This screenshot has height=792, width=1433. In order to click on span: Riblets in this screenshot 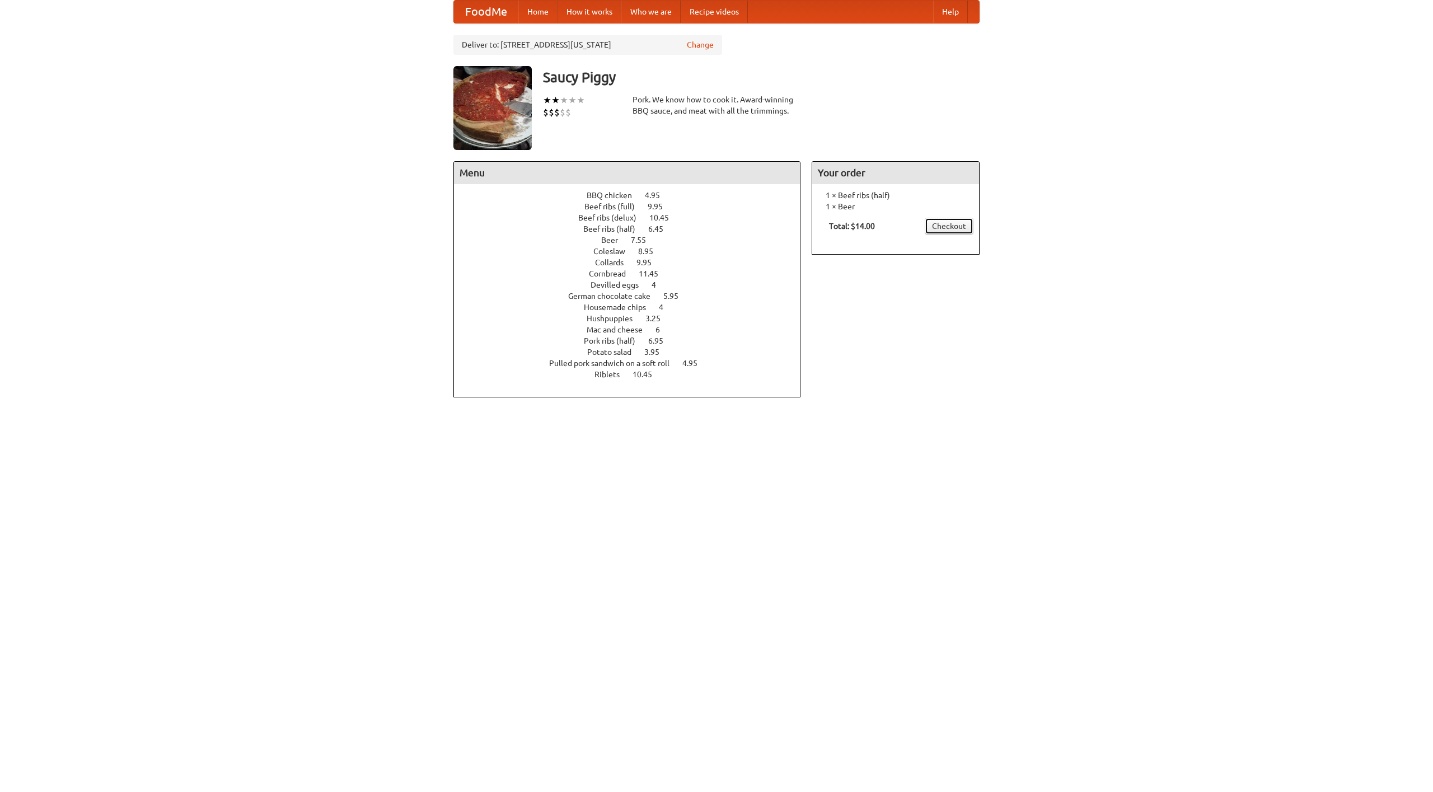, I will do `click(612, 374)`.